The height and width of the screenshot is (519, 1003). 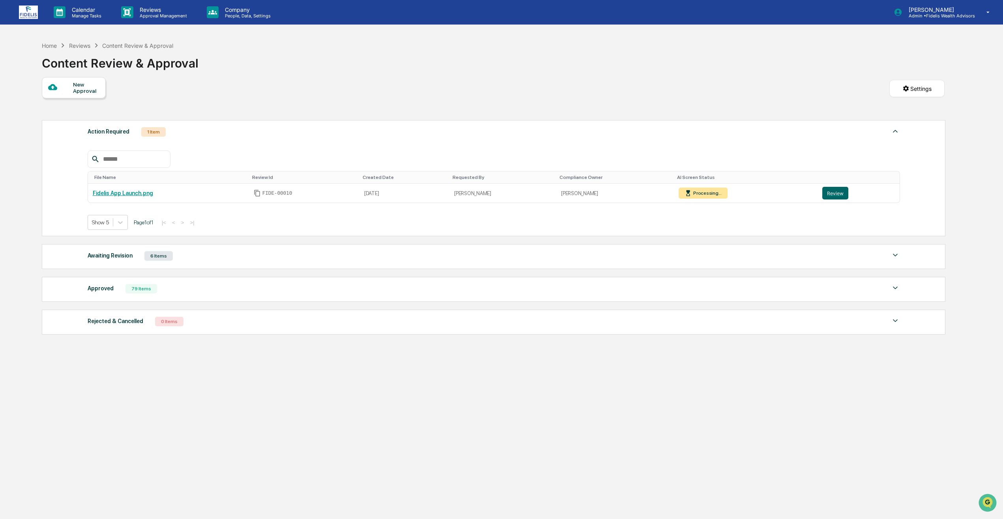 I want to click on div: 0 Items, so click(x=169, y=321).